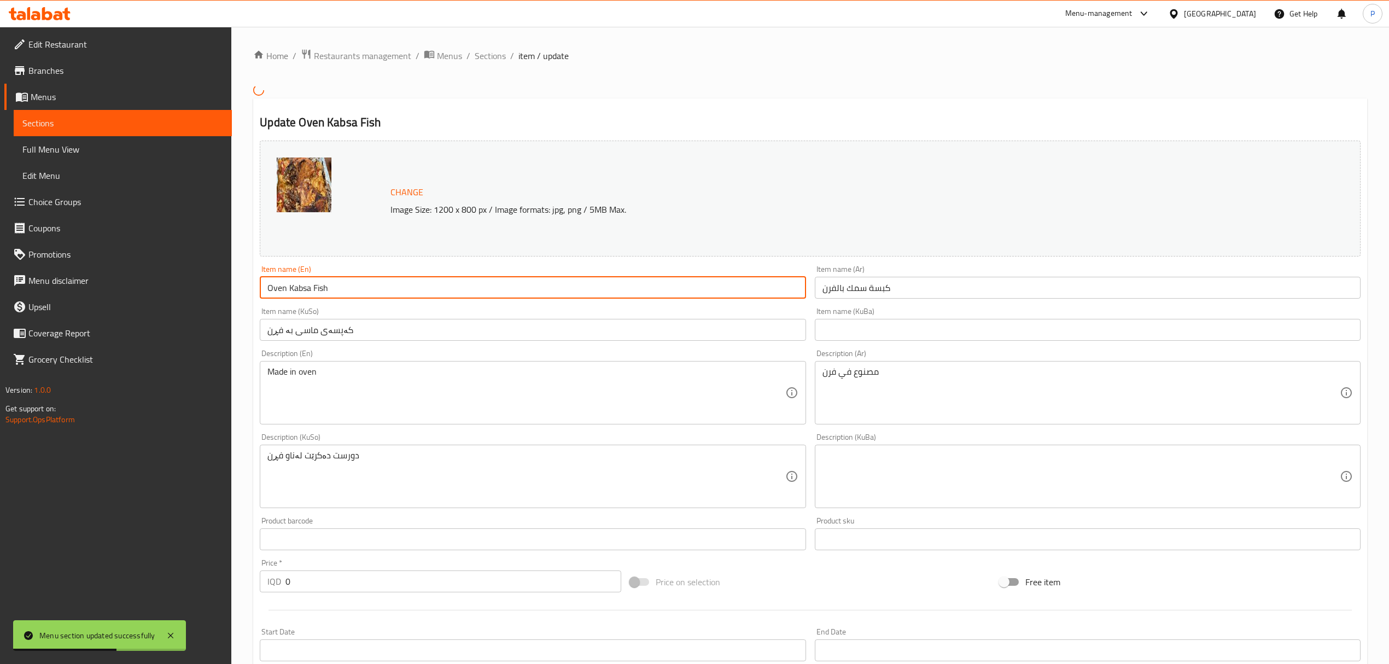  I want to click on span: Edit Restaurant, so click(126, 44).